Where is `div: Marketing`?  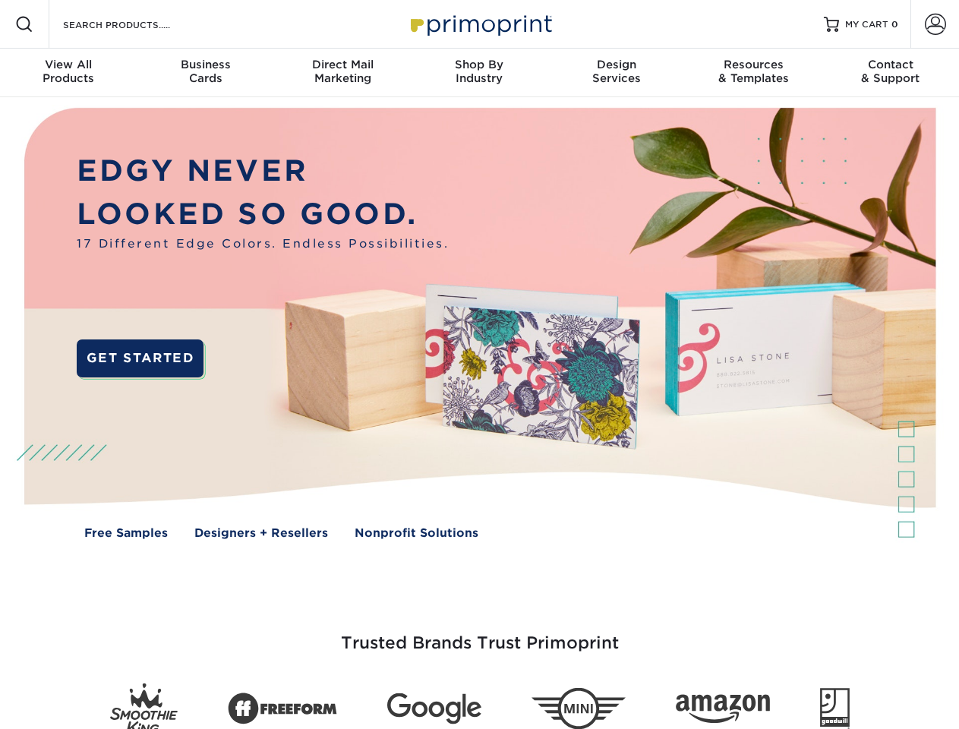 div: Marketing is located at coordinates (342, 71).